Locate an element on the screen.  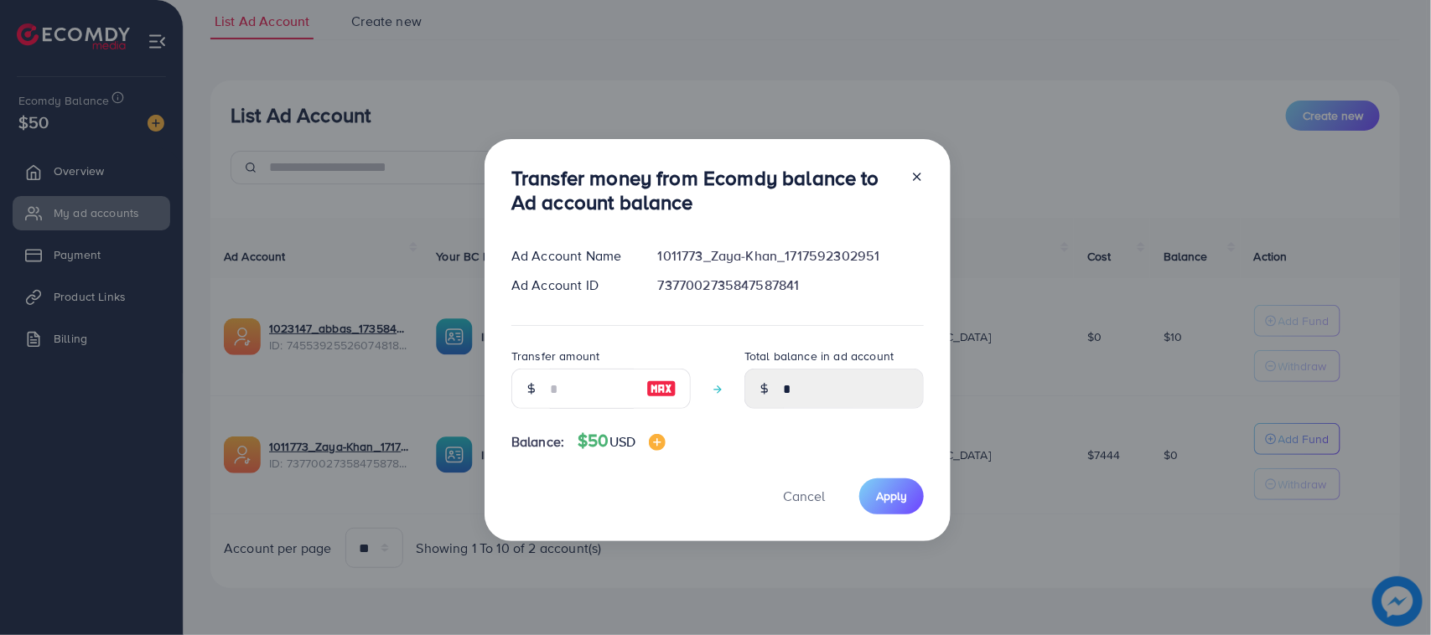
span: Balance: is located at coordinates (537, 442).